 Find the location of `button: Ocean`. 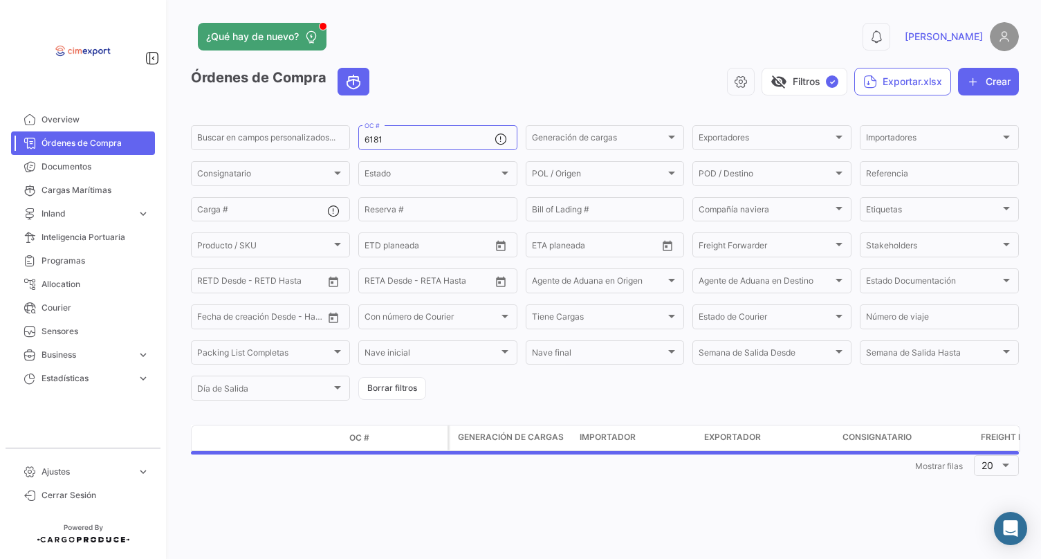

button: Ocean is located at coordinates (354, 82).